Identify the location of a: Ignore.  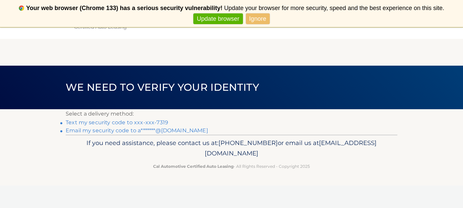
(258, 19).